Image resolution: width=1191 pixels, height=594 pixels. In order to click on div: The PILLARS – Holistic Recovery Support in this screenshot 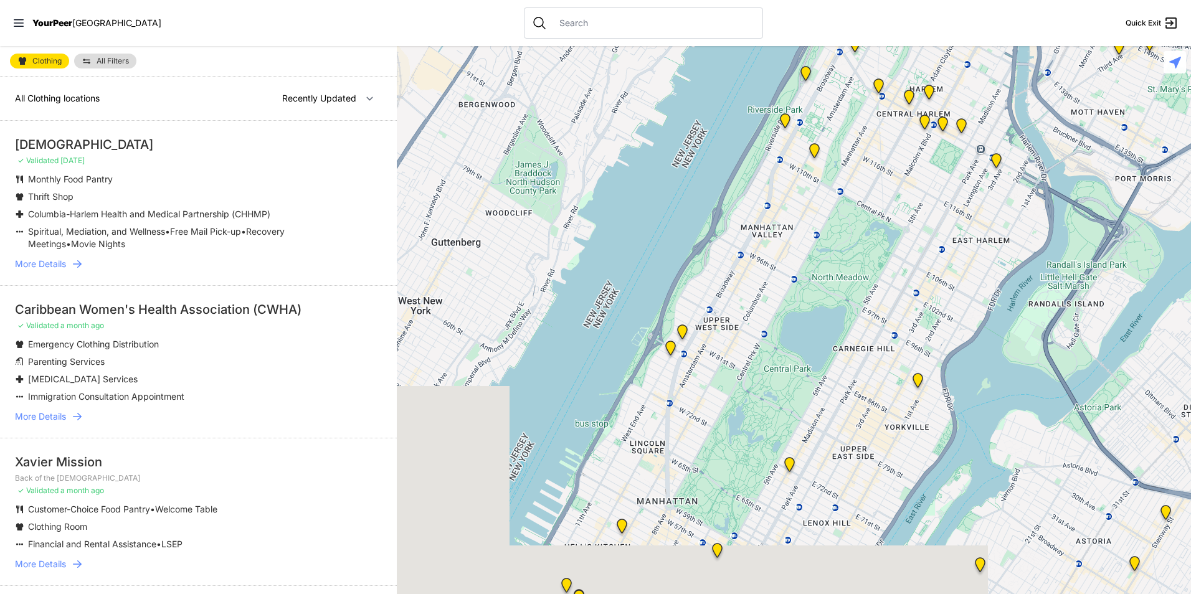, I will do `click(879, 88)`.